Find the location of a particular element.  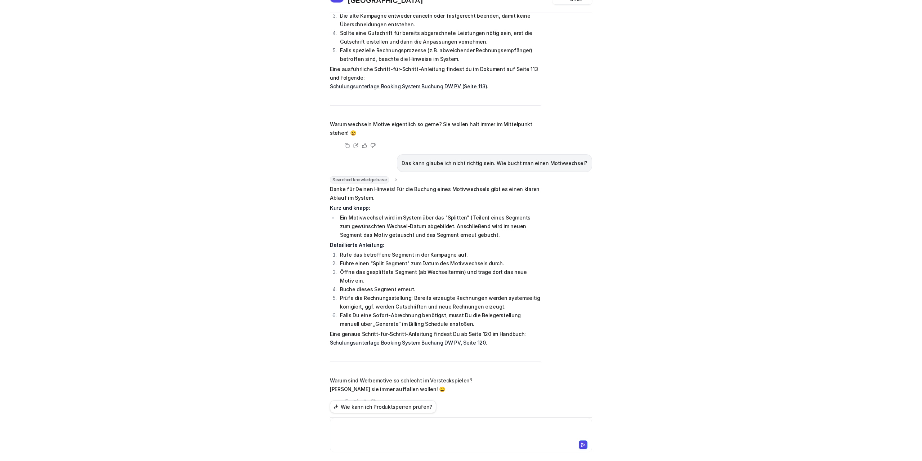

li: Rufe das betroffene Segment in der Kampagne auf. is located at coordinates (439, 255).